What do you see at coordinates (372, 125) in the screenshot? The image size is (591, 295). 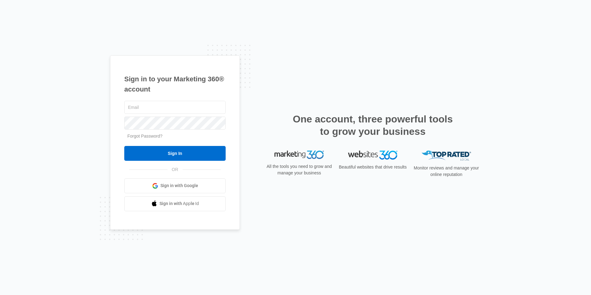 I see `h2: One account, three powerful tools to grow your business` at bounding box center [372, 125].